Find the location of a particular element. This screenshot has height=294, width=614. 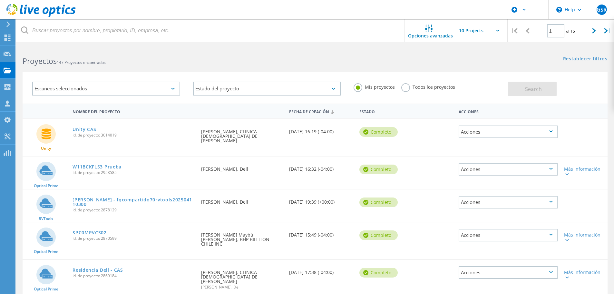

a: W11BCKFLS3 Prueba is located at coordinates (97, 167).